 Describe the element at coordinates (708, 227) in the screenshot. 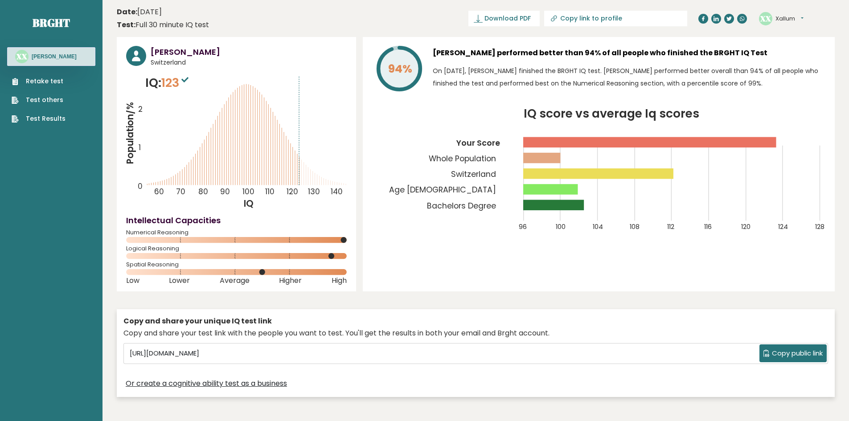

I see `tspan: 116` at that location.